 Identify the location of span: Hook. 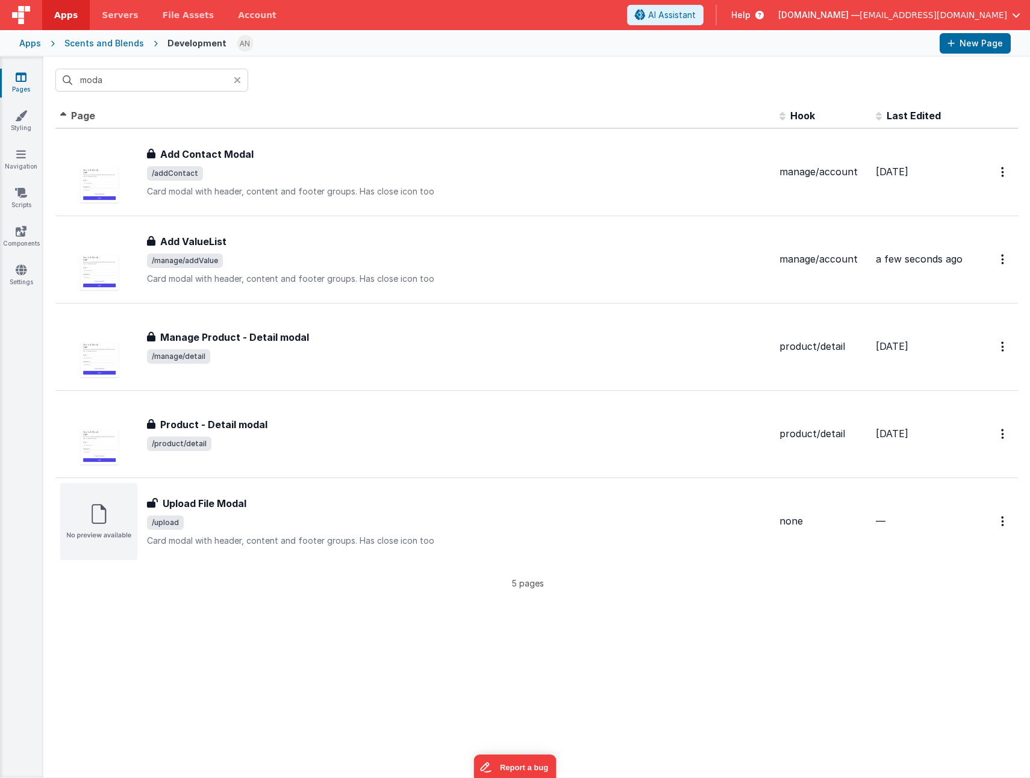
(802, 116).